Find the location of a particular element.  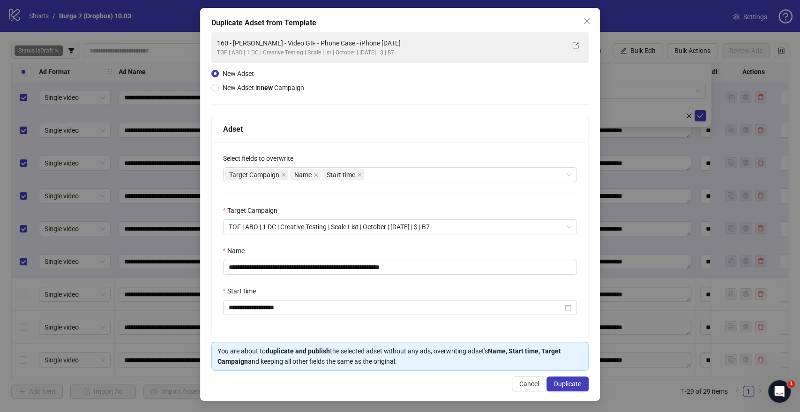

div: Duplicate Adset from Template is located at coordinates (400, 23).